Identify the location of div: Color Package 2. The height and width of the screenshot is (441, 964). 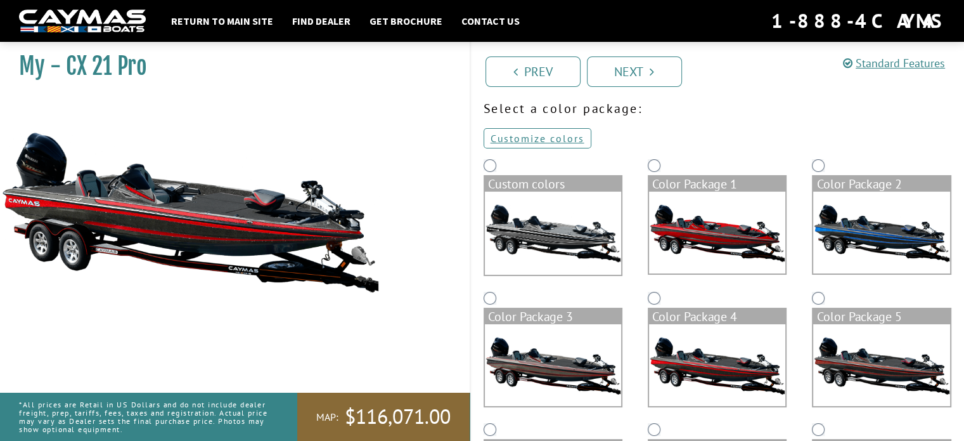
(881, 184).